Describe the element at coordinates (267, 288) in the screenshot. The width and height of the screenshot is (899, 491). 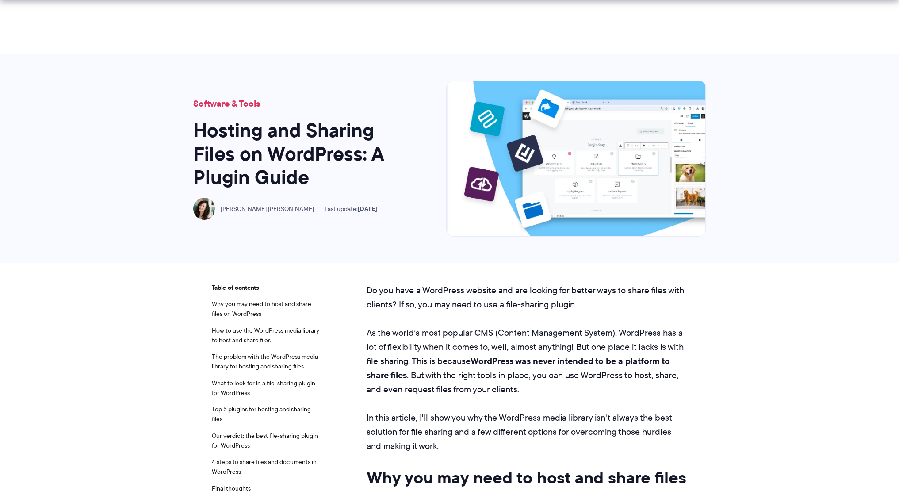
I see `span: Table of contents` at that location.